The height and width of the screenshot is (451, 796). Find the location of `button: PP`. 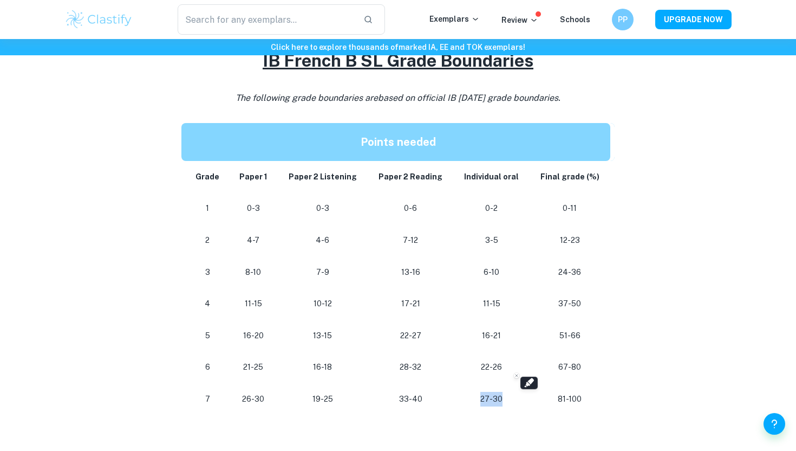

button: PP is located at coordinates (623, 20).